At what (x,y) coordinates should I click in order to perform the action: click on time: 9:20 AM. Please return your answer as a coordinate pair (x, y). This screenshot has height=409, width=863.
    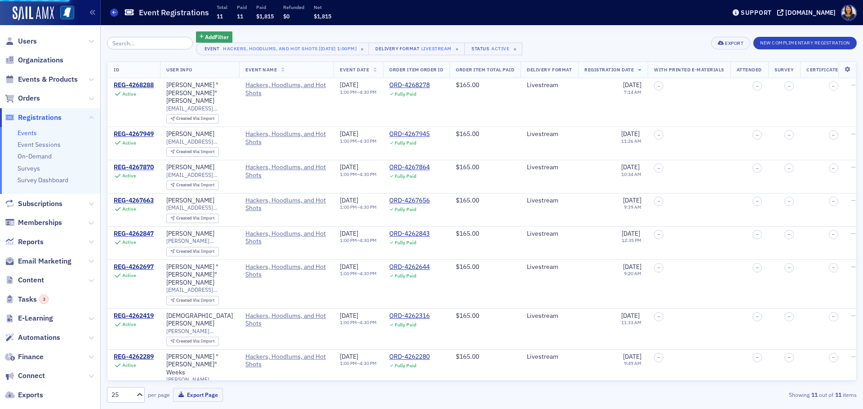
    Looking at the image, I should click on (632, 274).